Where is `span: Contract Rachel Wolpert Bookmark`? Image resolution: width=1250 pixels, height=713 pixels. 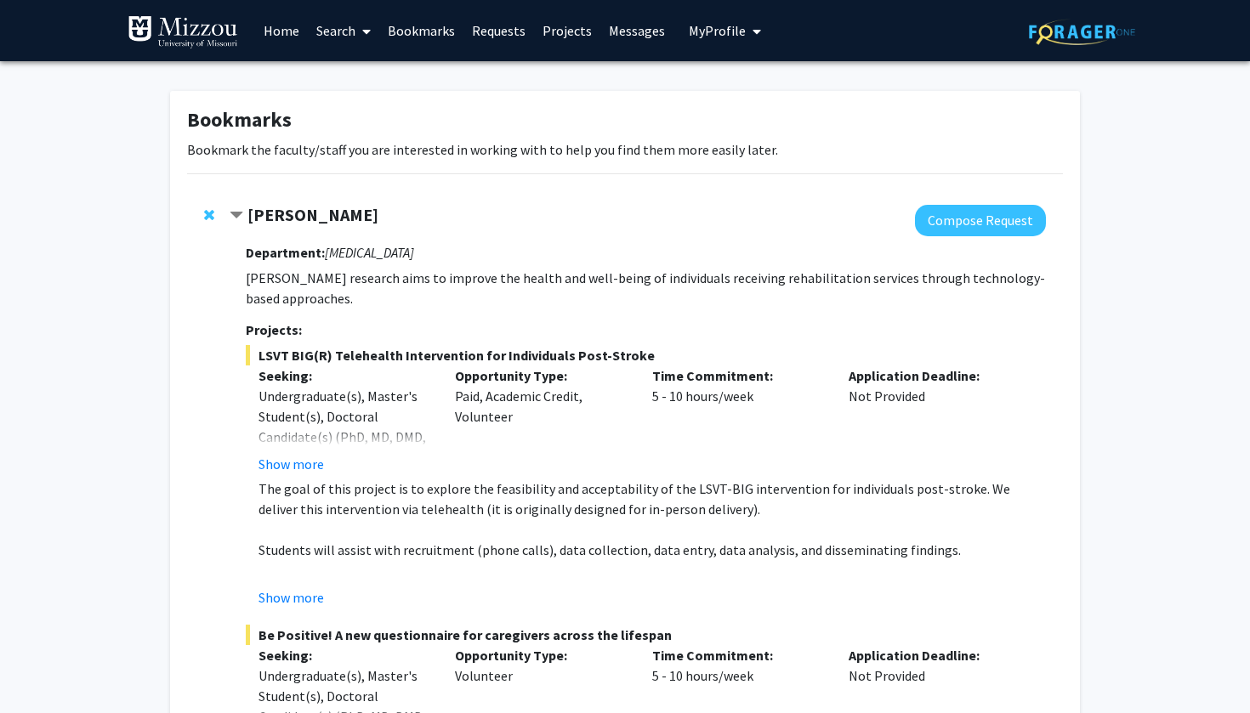
span: Contract Rachel Wolpert Bookmark is located at coordinates (236, 216).